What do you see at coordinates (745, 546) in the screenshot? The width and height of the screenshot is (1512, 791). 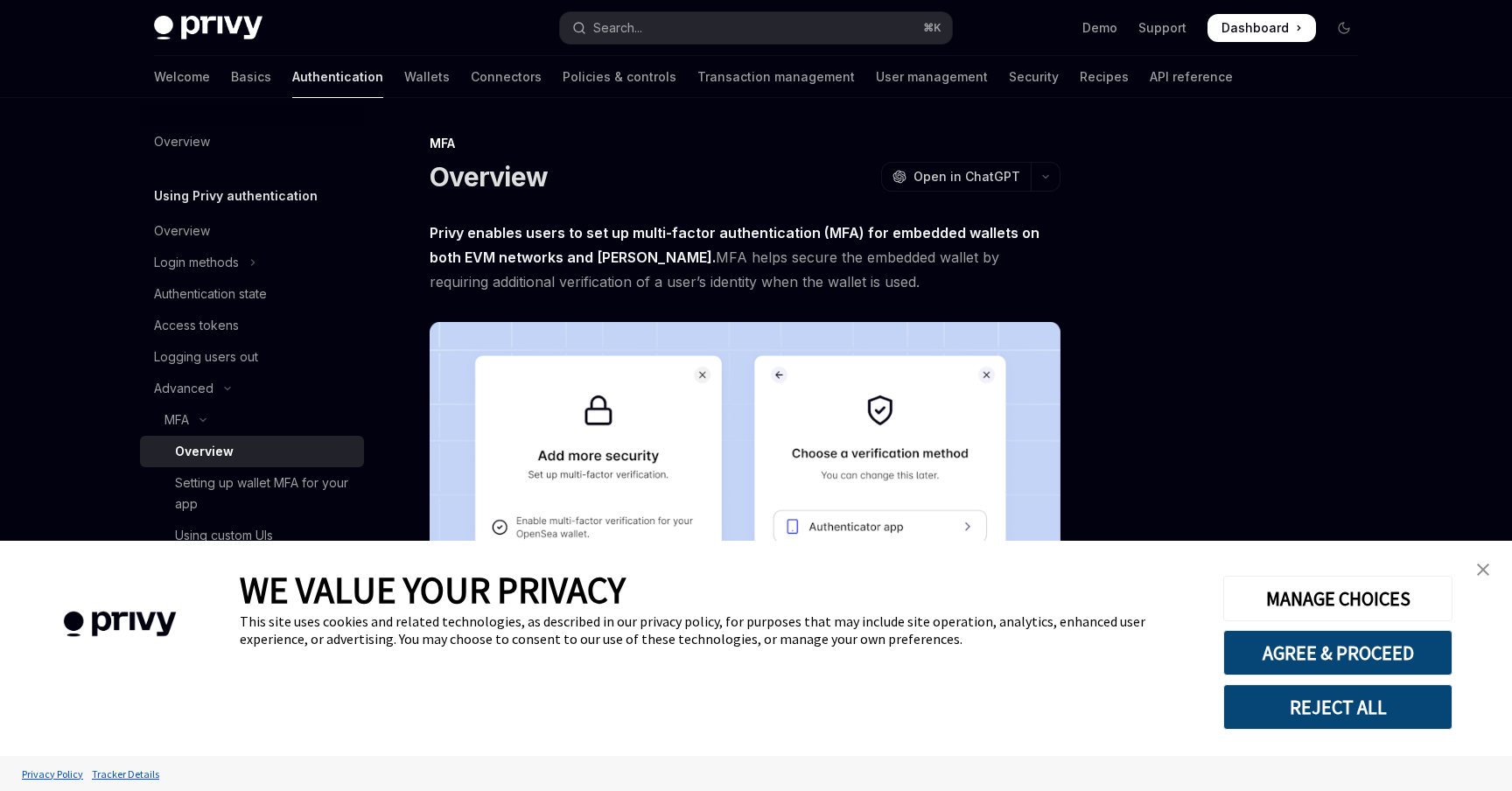 I see `img: images/MFA.png` at bounding box center [745, 546].